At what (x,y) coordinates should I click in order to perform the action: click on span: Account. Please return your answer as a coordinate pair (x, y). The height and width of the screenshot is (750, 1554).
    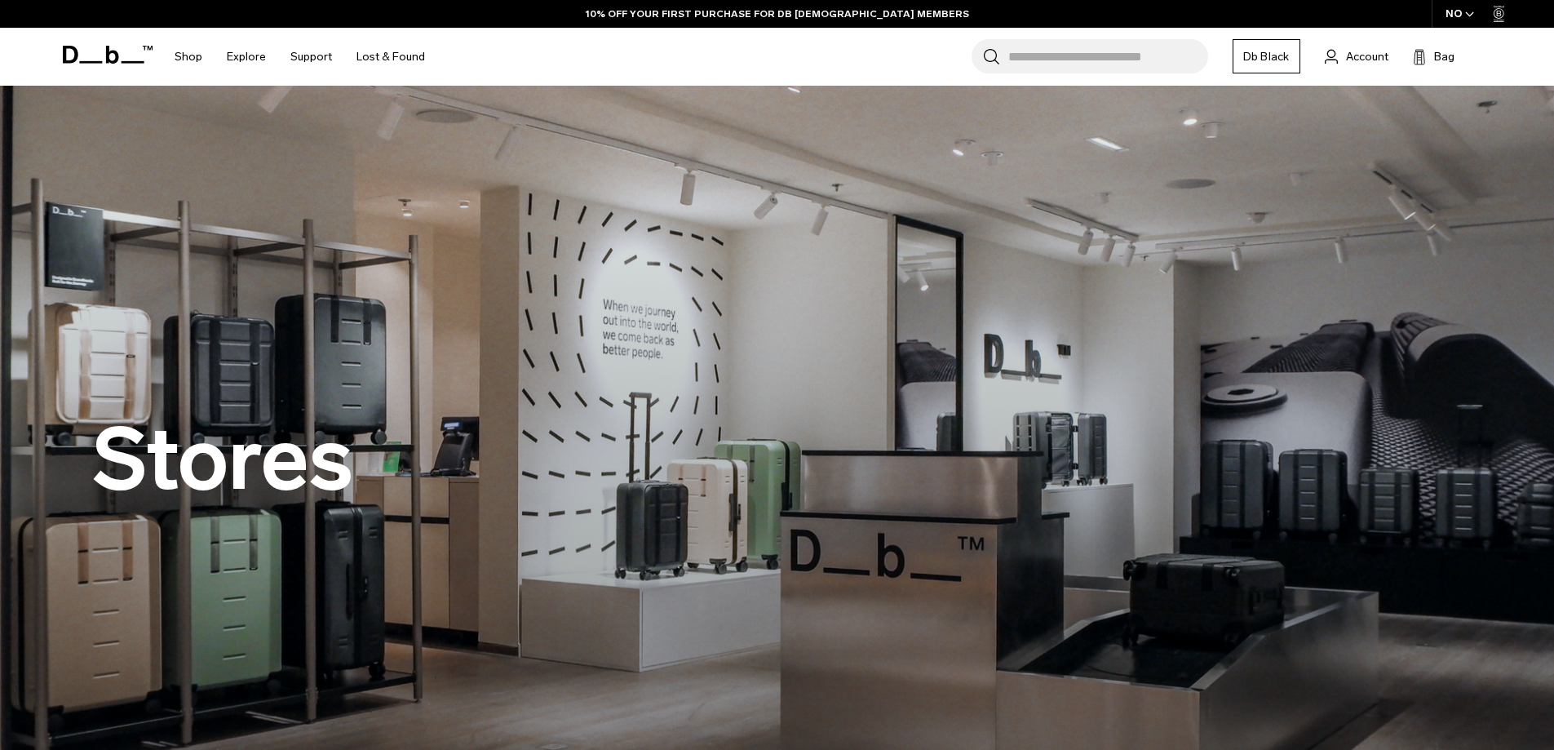
    Looking at the image, I should click on (1367, 56).